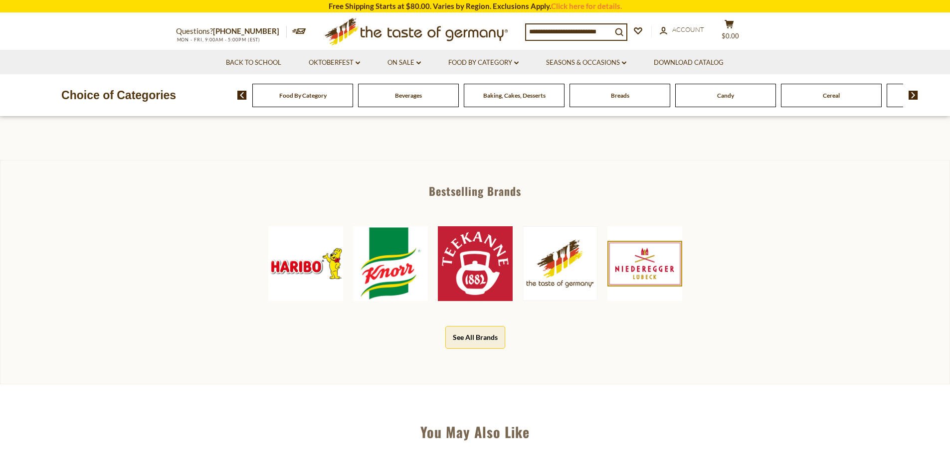  I want to click on a: Oktoberfest, so click(334, 63).